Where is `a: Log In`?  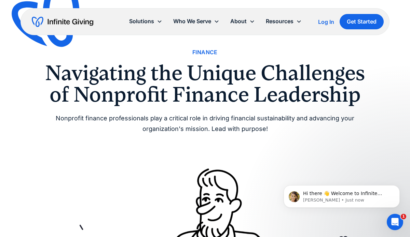 a: Log In is located at coordinates (326, 22).